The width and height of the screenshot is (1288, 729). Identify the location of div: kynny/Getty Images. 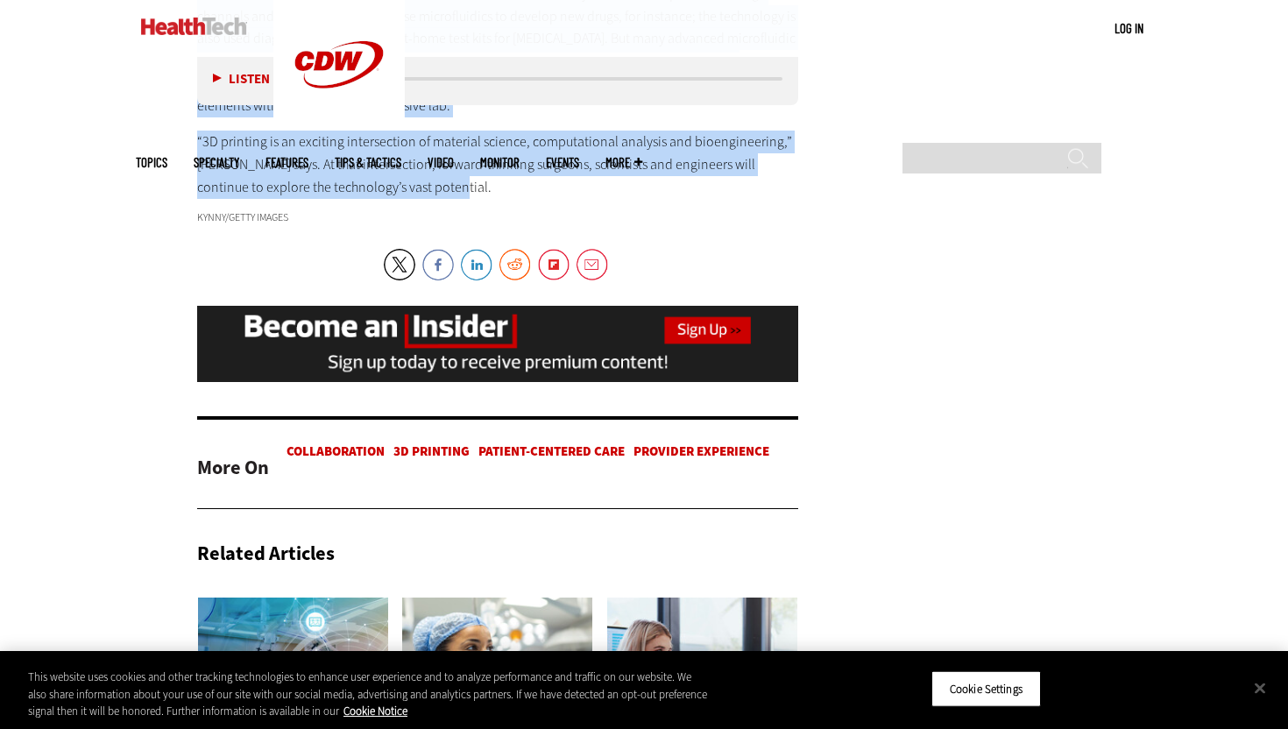
(498, 217).